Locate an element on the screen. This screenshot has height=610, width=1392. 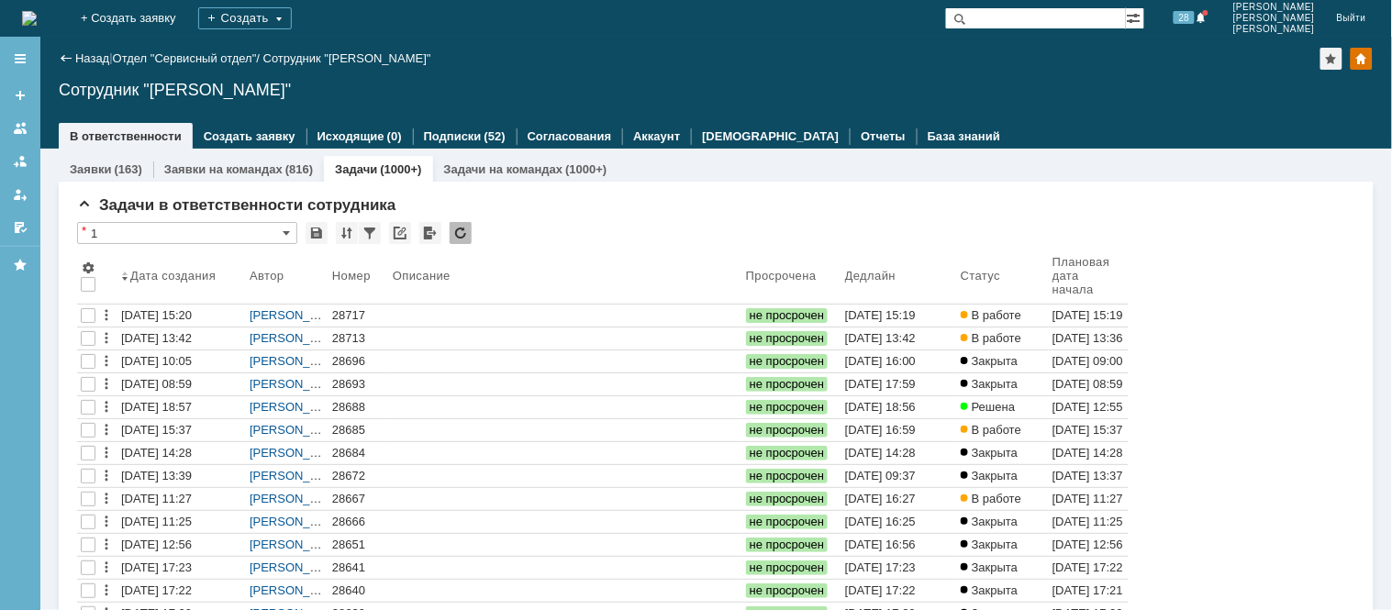
th: Плановая дата начала is located at coordinates (1088, 278).